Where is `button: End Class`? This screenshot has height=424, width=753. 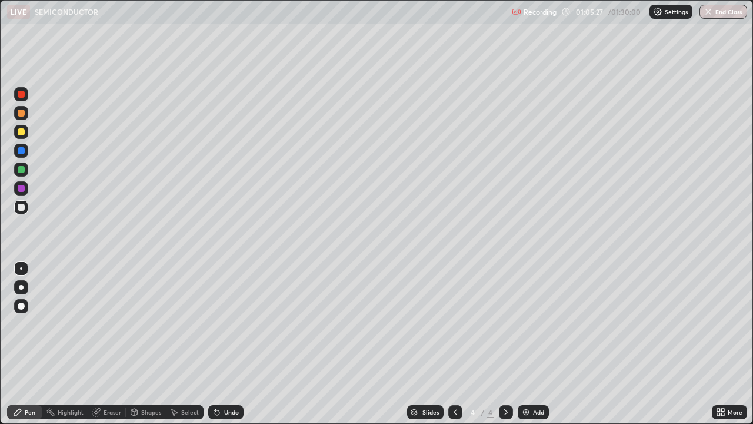
button: End Class is located at coordinates (723, 12).